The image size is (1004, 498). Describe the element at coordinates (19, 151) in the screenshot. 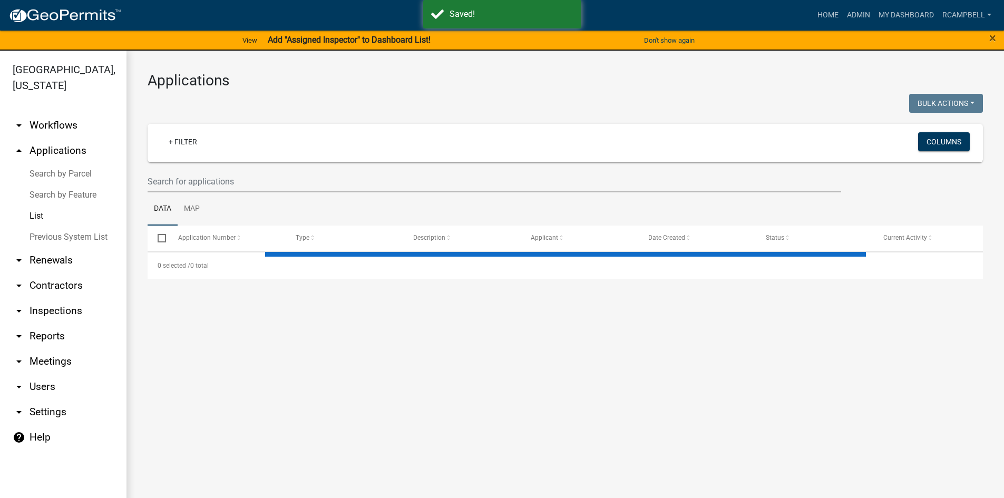

I see `i: arrow_drop_up` at that location.